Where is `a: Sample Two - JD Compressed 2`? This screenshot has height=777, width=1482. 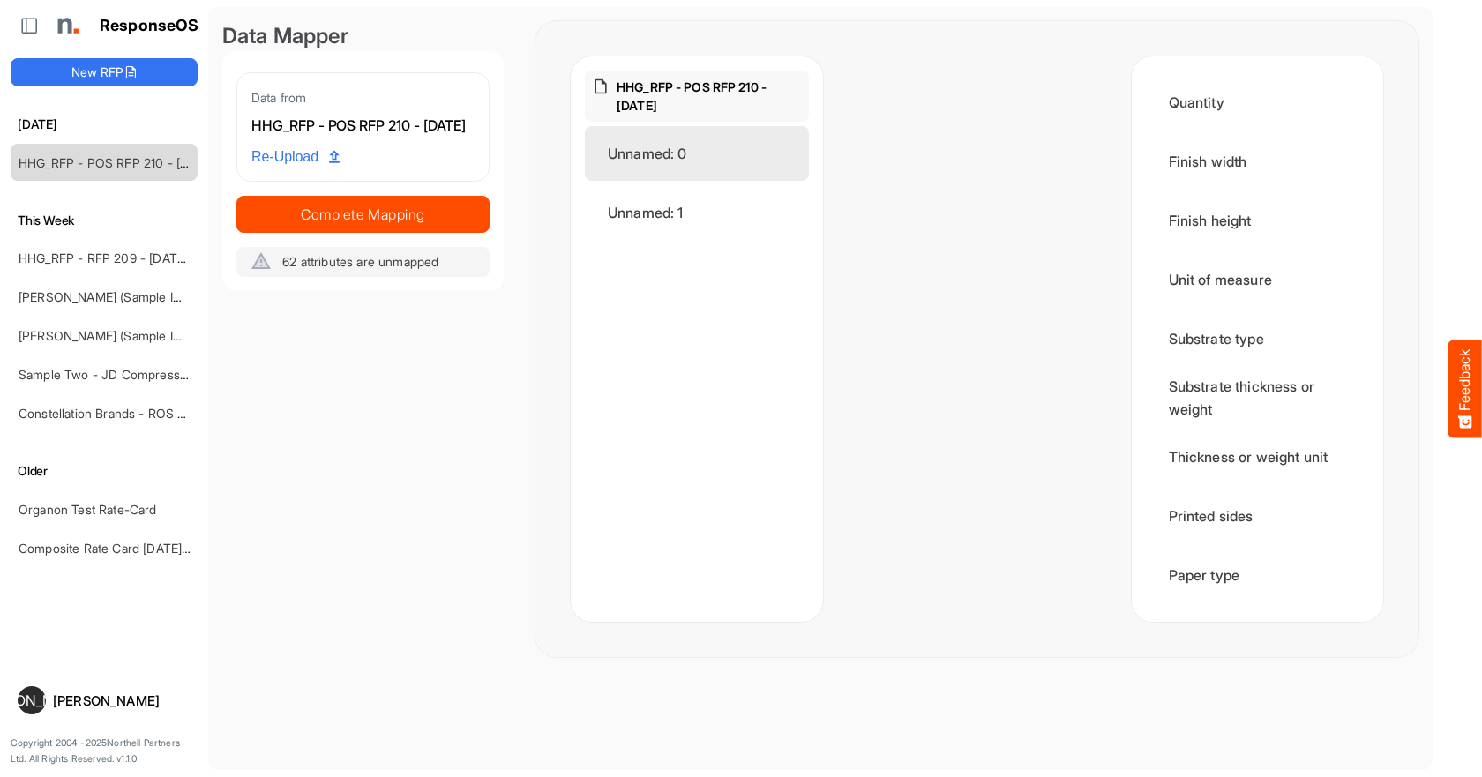 a: Sample Two - JD Compressed 2 is located at coordinates (112, 374).